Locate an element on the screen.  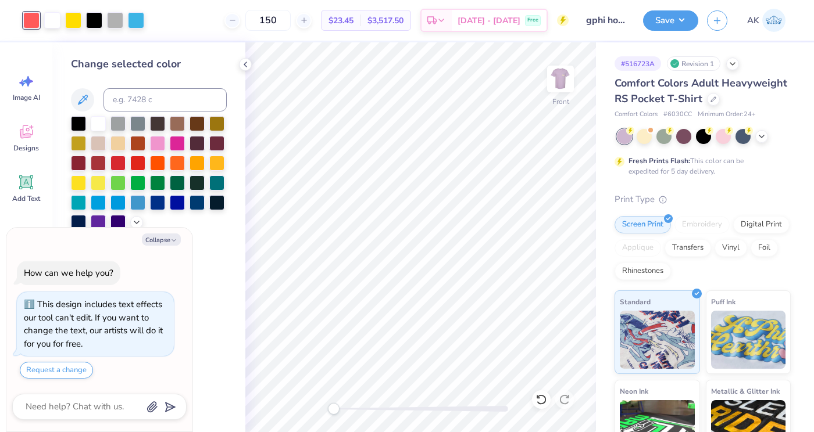
span: Designs is located at coordinates (26, 148).